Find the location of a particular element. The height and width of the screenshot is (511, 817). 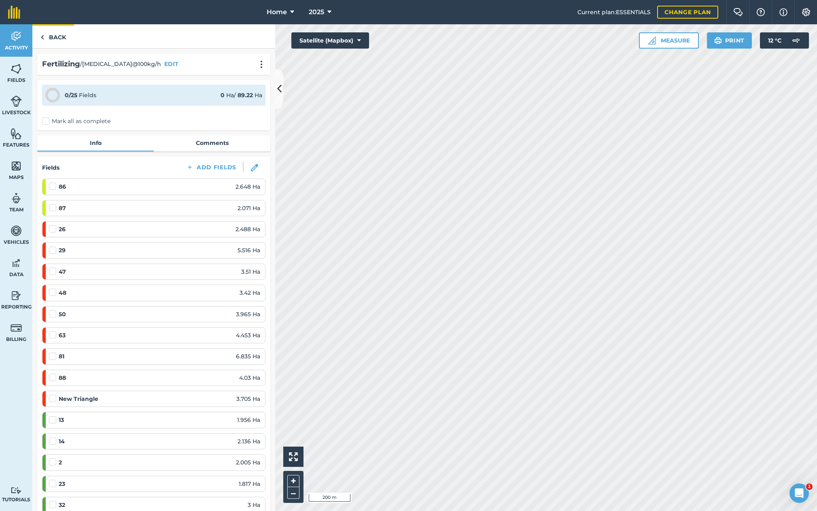

span: 2025 is located at coordinates (317, 12).